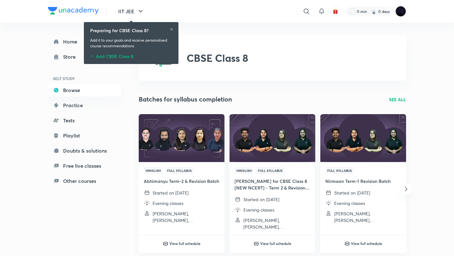 This screenshot has height=256, width=454. Describe the element at coordinates (398, 99) in the screenshot. I see `a: SEE ALL` at that location.